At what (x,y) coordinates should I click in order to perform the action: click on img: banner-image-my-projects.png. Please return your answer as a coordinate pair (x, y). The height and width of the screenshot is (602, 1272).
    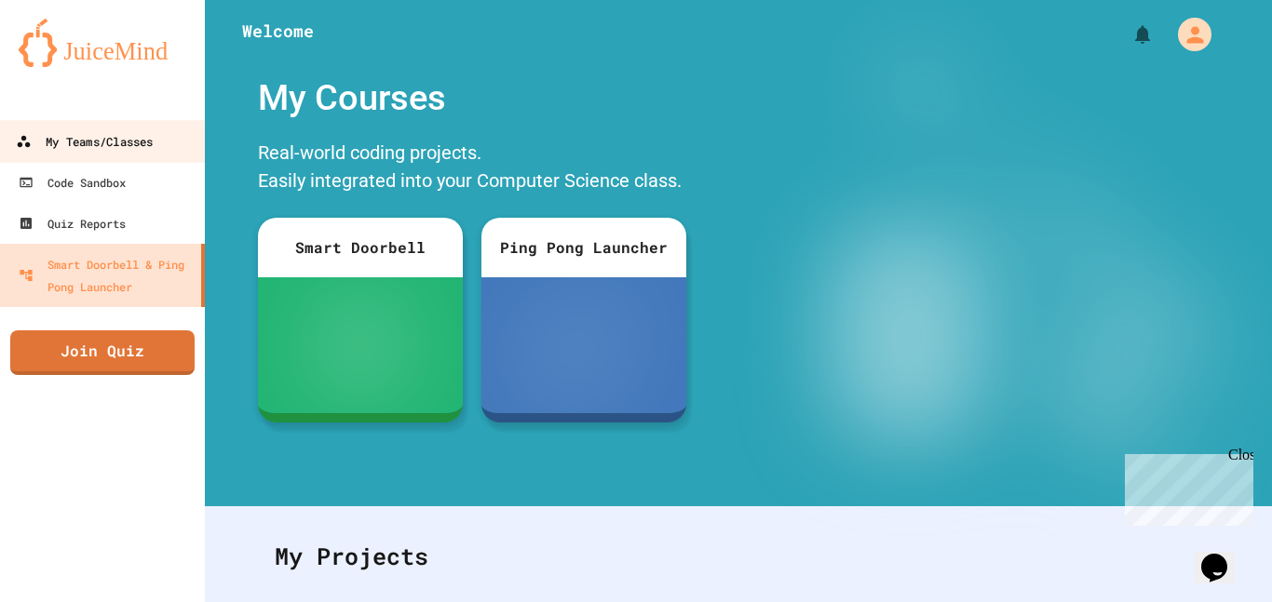
    Looking at the image, I should click on (1005, 275).